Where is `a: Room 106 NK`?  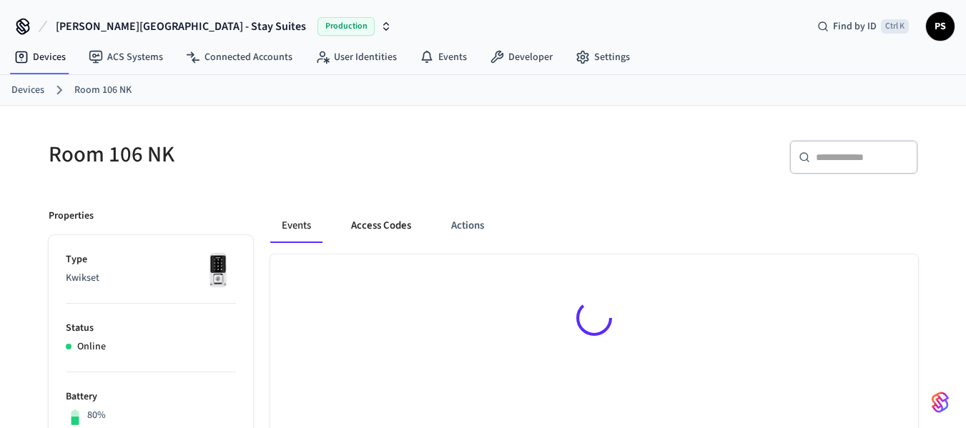
a: Room 106 NK is located at coordinates (103, 90).